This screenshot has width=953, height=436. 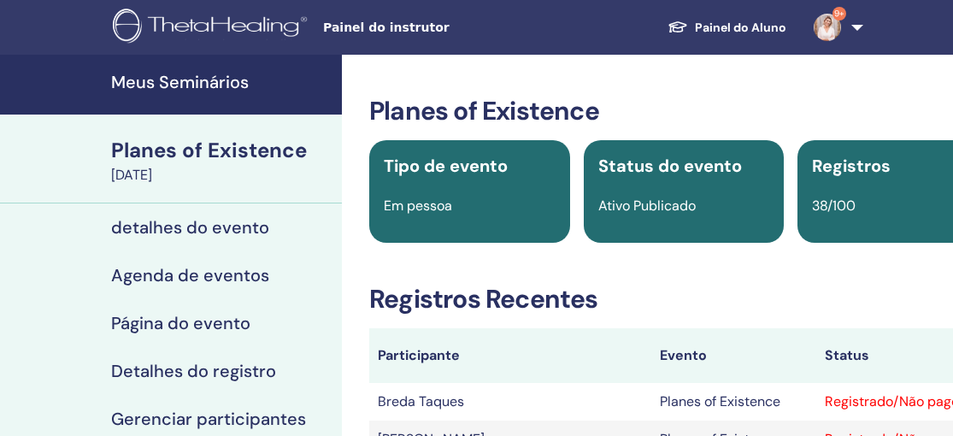 What do you see at coordinates (510, 356) in the screenshot?
I see `th: Participante` at bounding box center [510, 356].